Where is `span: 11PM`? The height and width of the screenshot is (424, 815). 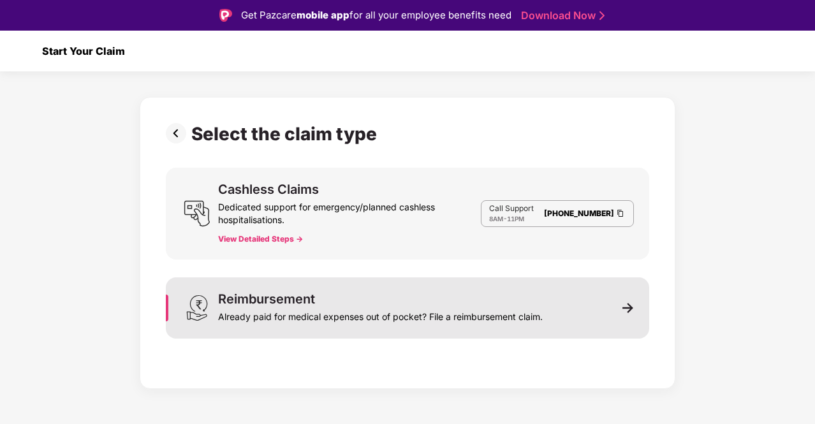
span: 11PM is located at coordinates (515, 219).